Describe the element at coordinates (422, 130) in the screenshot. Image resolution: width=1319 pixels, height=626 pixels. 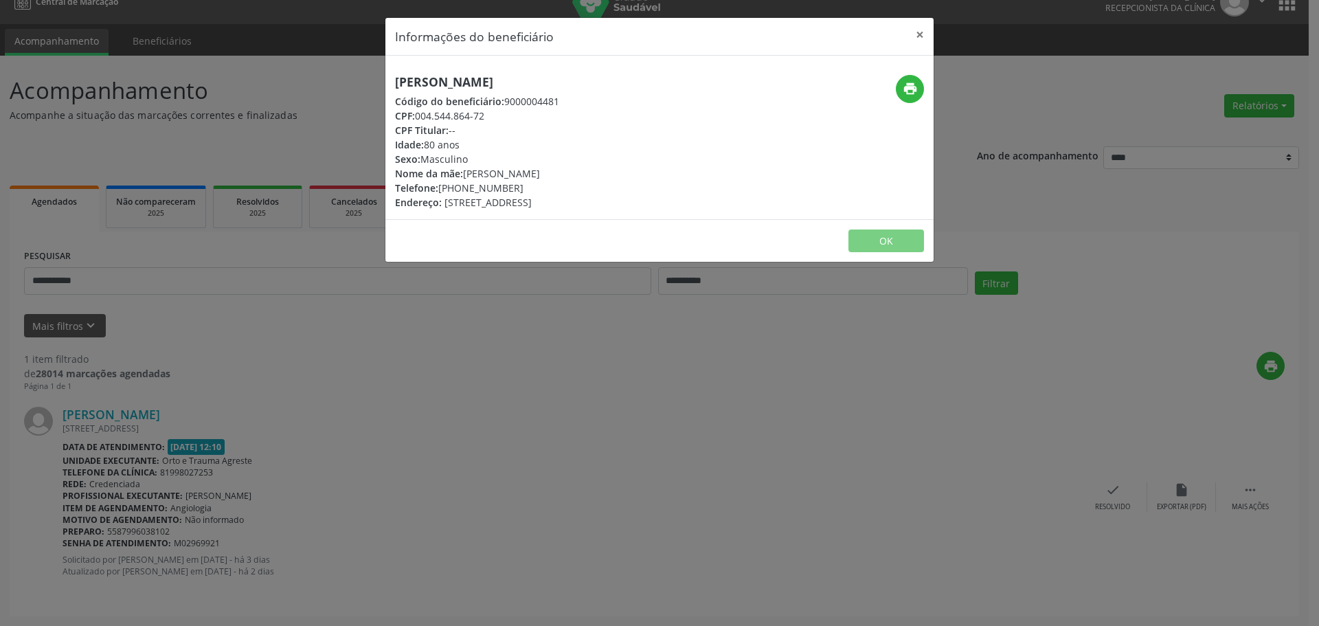
I see `span: CPF Titular:` at that location.